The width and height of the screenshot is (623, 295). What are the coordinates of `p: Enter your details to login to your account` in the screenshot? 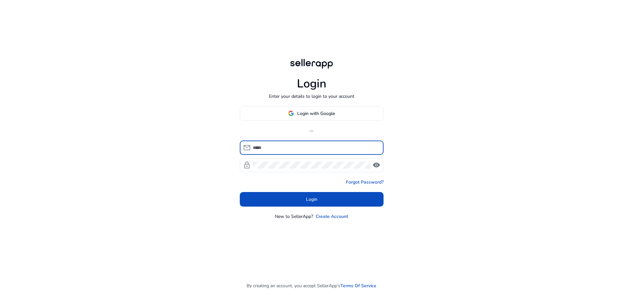 It's located at (311, 96).